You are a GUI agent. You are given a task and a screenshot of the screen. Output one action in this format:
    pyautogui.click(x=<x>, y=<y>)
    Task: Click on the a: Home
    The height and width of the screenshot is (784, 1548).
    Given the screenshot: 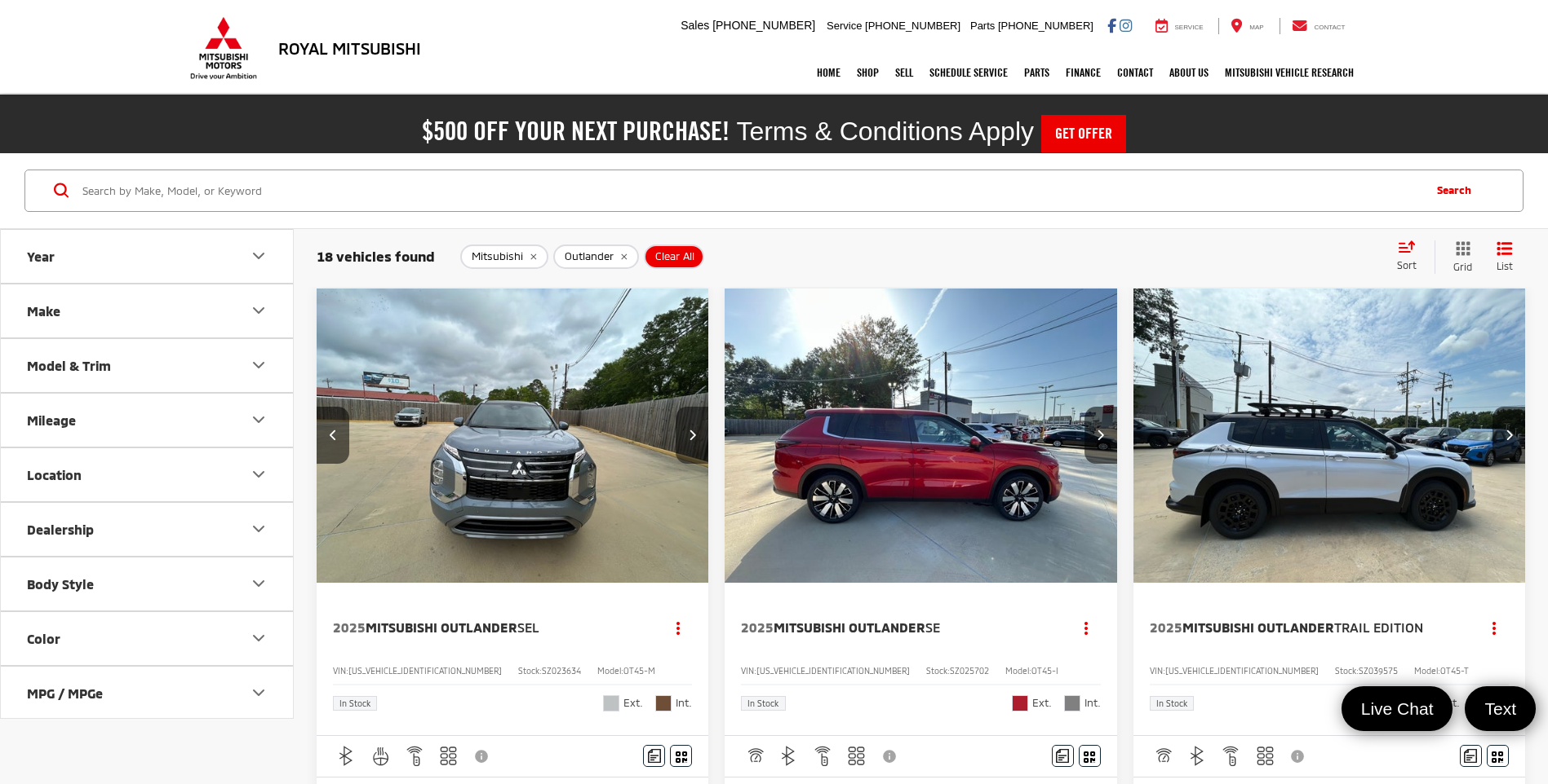 What is the action you would take?
    pyautogui.click(x=828, y=72)
    